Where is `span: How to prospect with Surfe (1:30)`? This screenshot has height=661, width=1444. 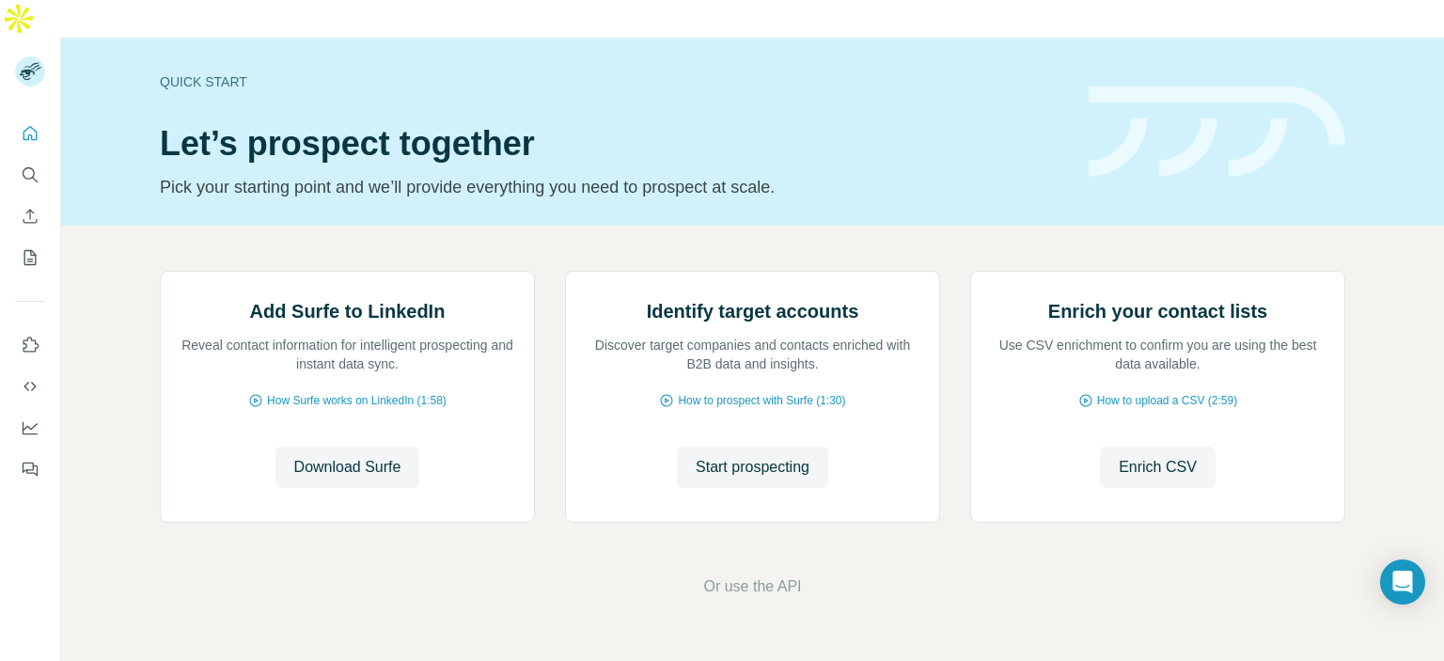 span: How to prospect with Surfe (1:30) is located at coordinates (761, 400).